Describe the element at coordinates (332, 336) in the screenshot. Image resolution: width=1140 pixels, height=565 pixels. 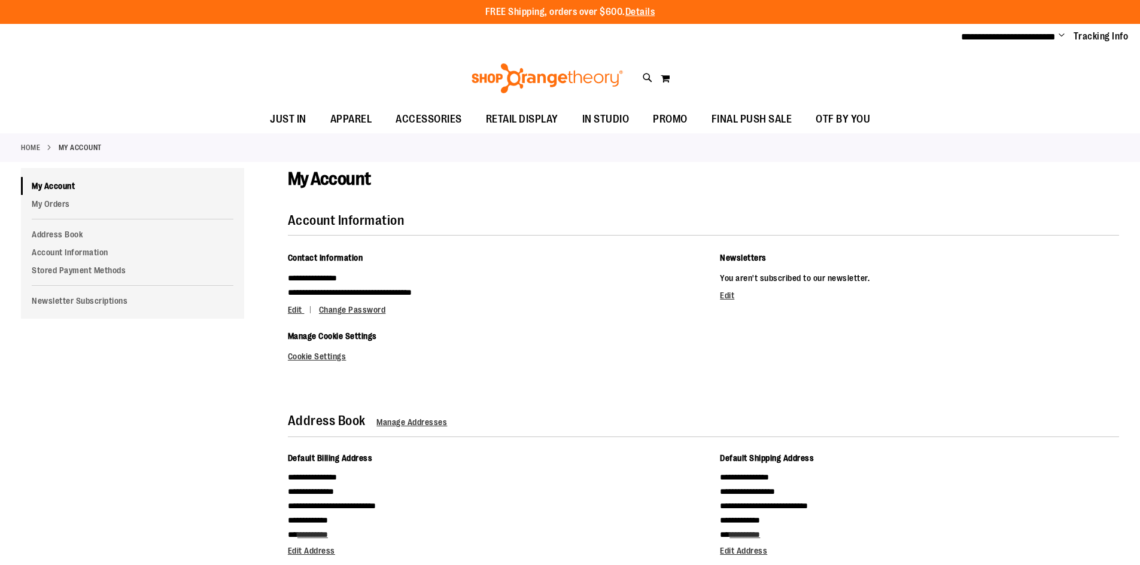
I see `span: Manage Cookie Settings` at that location.